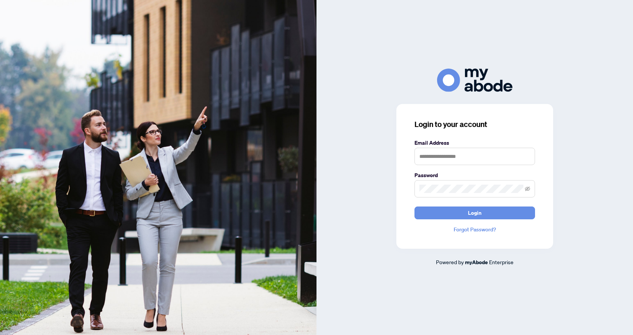 The image size is (633, 335). Describe the element at coordinates (476, 262) in the screenshot. I see `a: myAbode` at that location.